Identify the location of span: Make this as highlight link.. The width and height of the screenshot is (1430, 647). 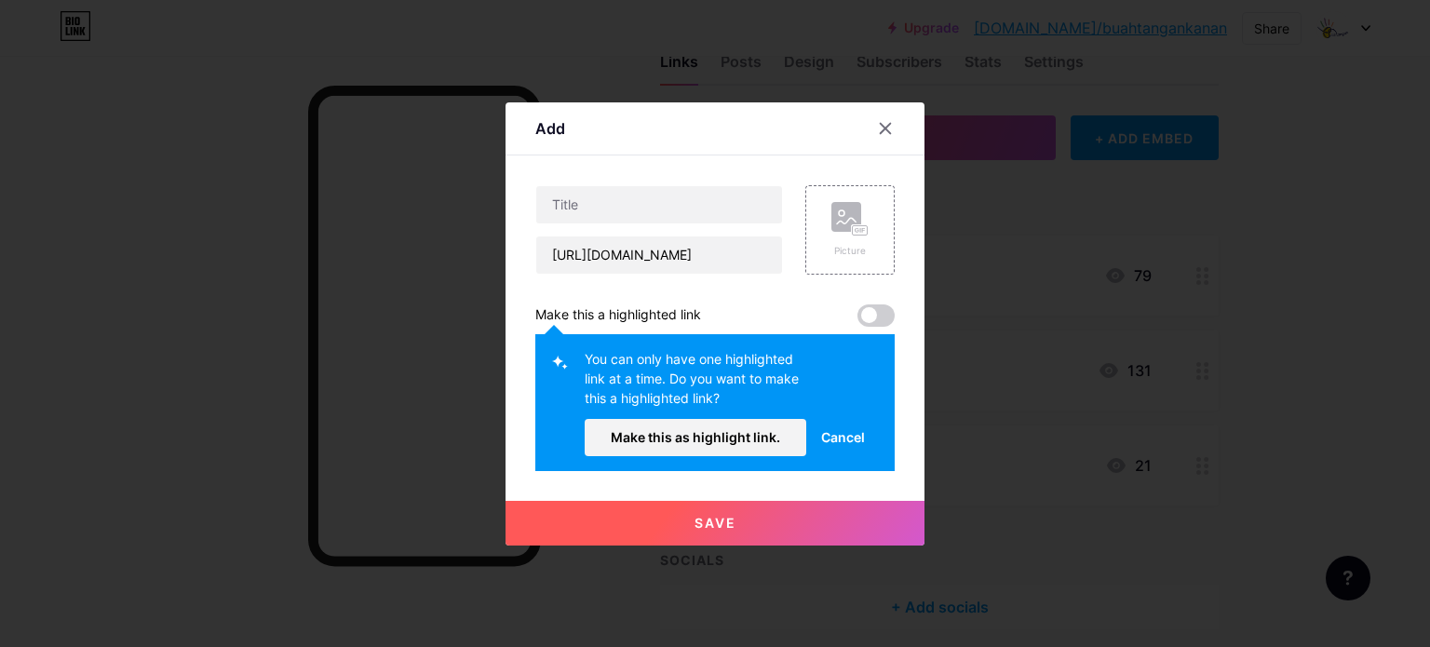
(695, 437).